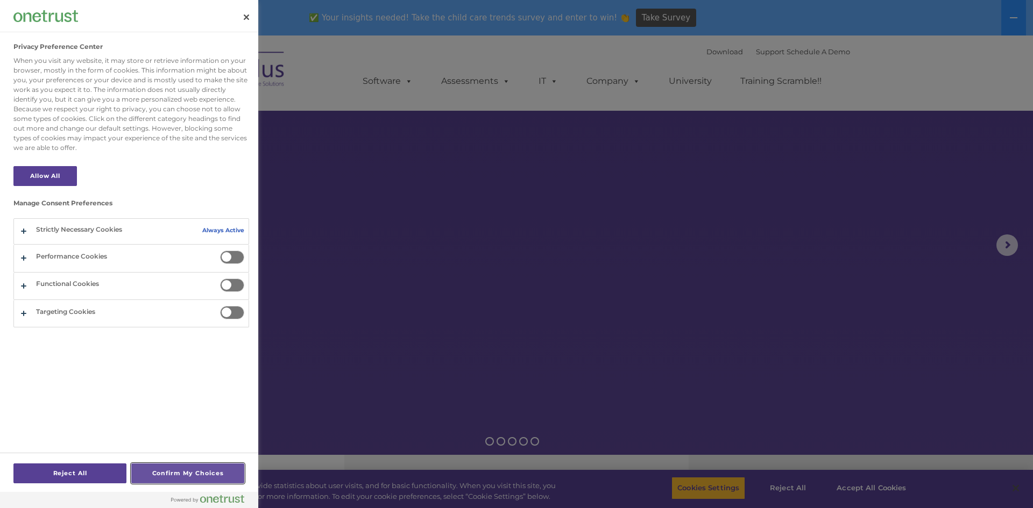  Describe the element at coordinates (172, 119) in the screenshot. I see `span: Phone number` at that location.